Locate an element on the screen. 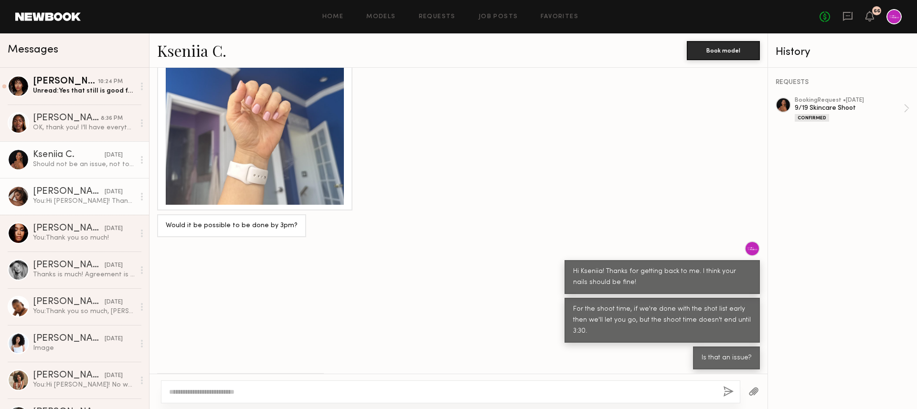 This screenshot has height=409, width=917. div: 8:36 PM is located at coordinates (112, 118).